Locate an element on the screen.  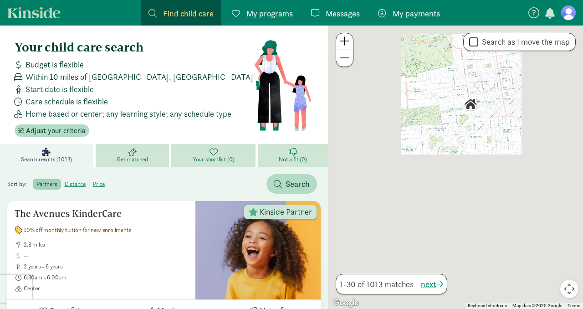
span: Not a fit (0) is located at coordinates (292, 159).